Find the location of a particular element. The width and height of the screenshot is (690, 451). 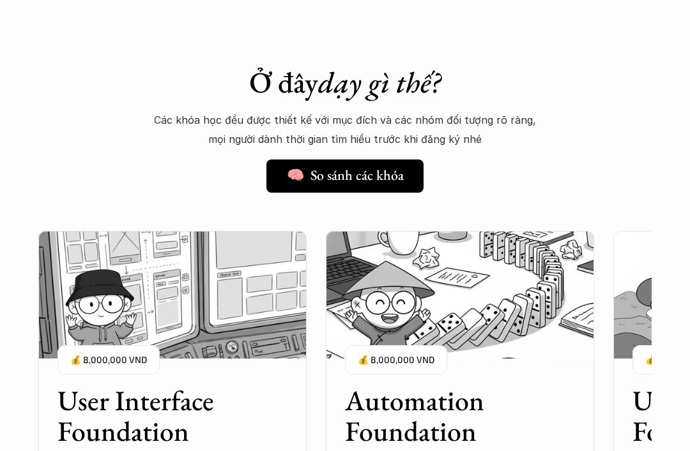

em: dạy gì thế? is located at coordinates (379, 82).